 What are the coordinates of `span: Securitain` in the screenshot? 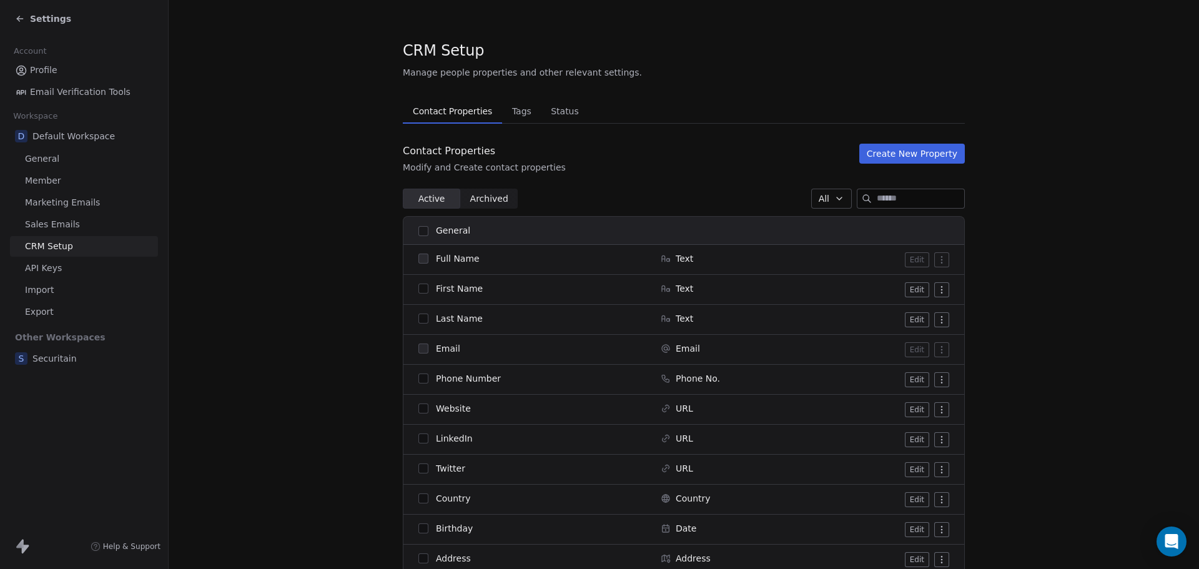 It's located at (54, 358).